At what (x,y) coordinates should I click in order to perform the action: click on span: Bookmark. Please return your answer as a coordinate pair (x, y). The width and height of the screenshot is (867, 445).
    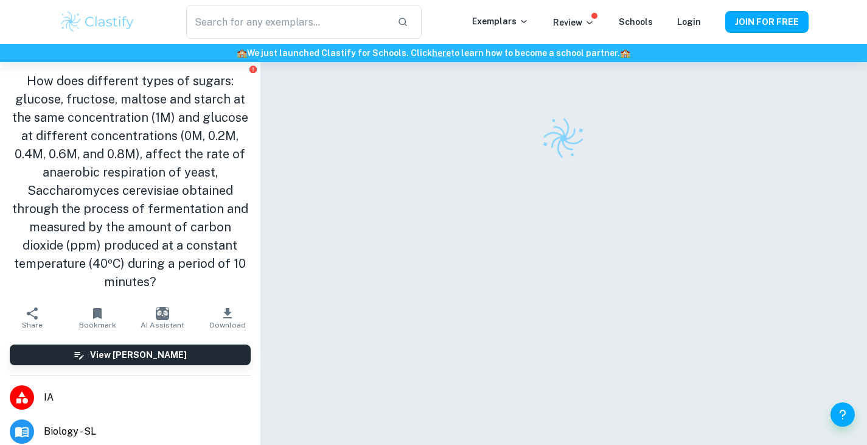
    Looking at the image, I should click on (97, 325).